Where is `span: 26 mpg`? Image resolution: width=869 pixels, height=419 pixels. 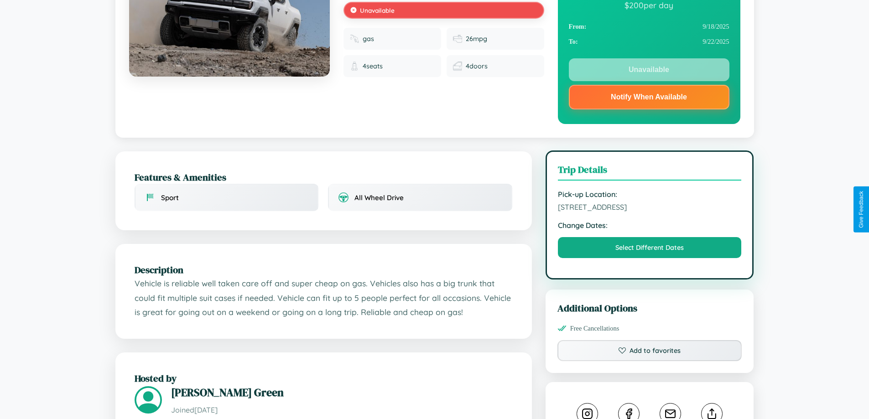 span: 26 mpg is located at coordinates (476, 39).